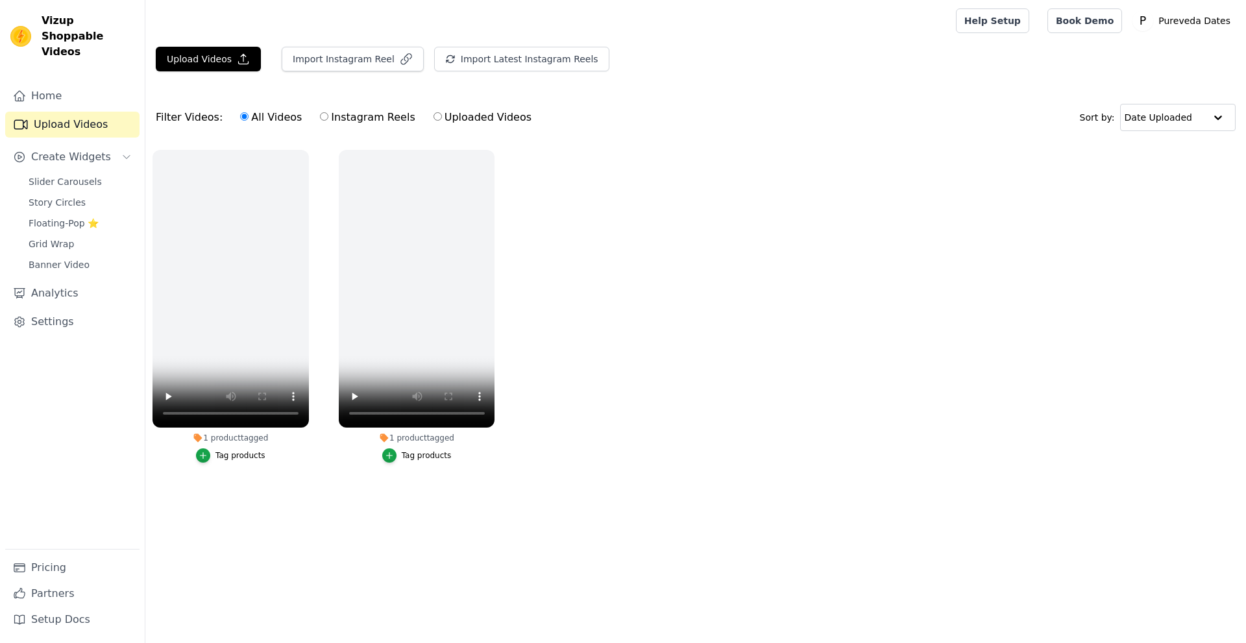 The height and width of the screenshot is (643, 1246). What do you see at coordinates (72, 96) in the screenshot?
I see `a: Home` at bounding box center [72, 96].